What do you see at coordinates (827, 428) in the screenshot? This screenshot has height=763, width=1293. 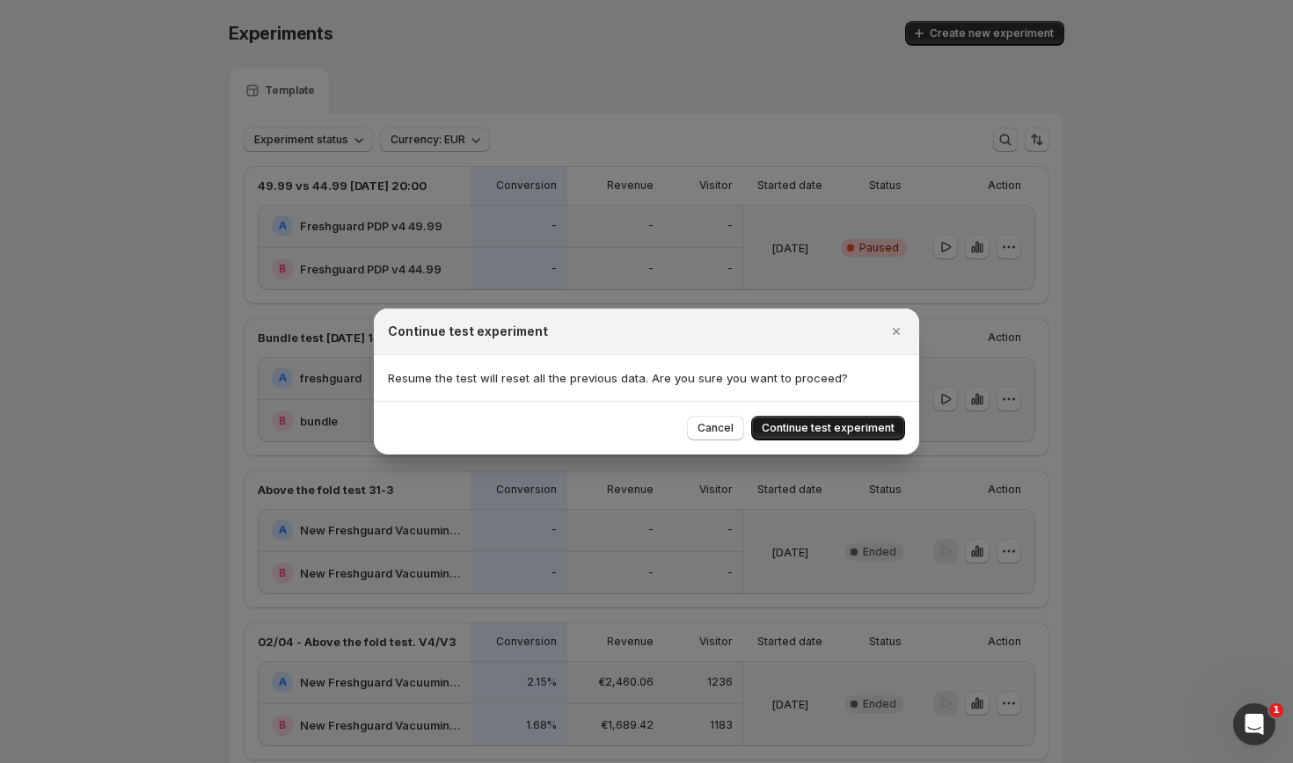 I see `span: Continue test experiment` at bounding box center [827, 428].